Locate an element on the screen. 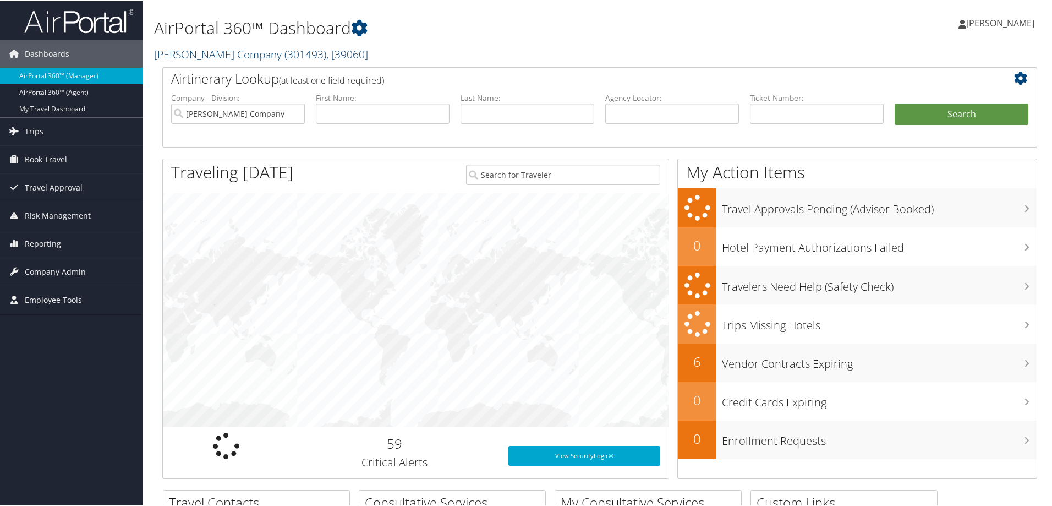 This screenshot has width=1052, height=506. button: Search is located at coordinates (961, 113).